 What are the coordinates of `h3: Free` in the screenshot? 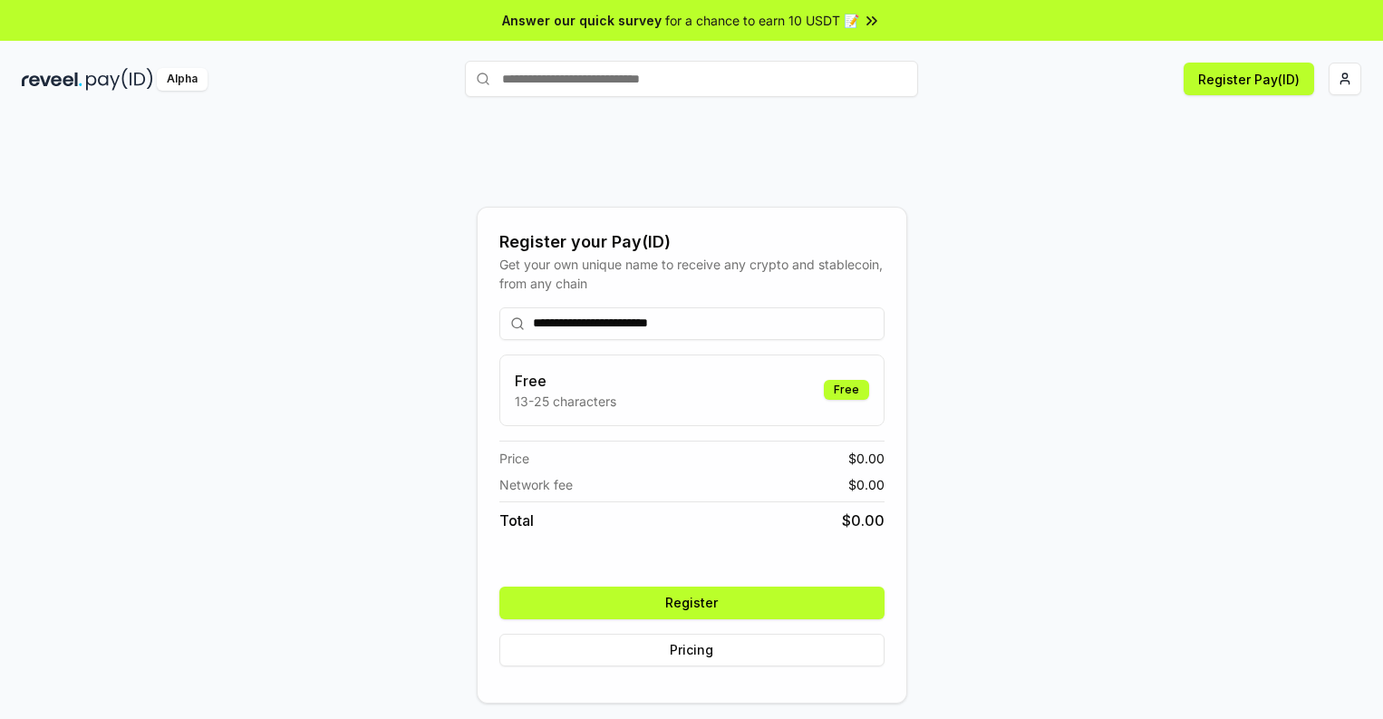 It's located at (566, 381).